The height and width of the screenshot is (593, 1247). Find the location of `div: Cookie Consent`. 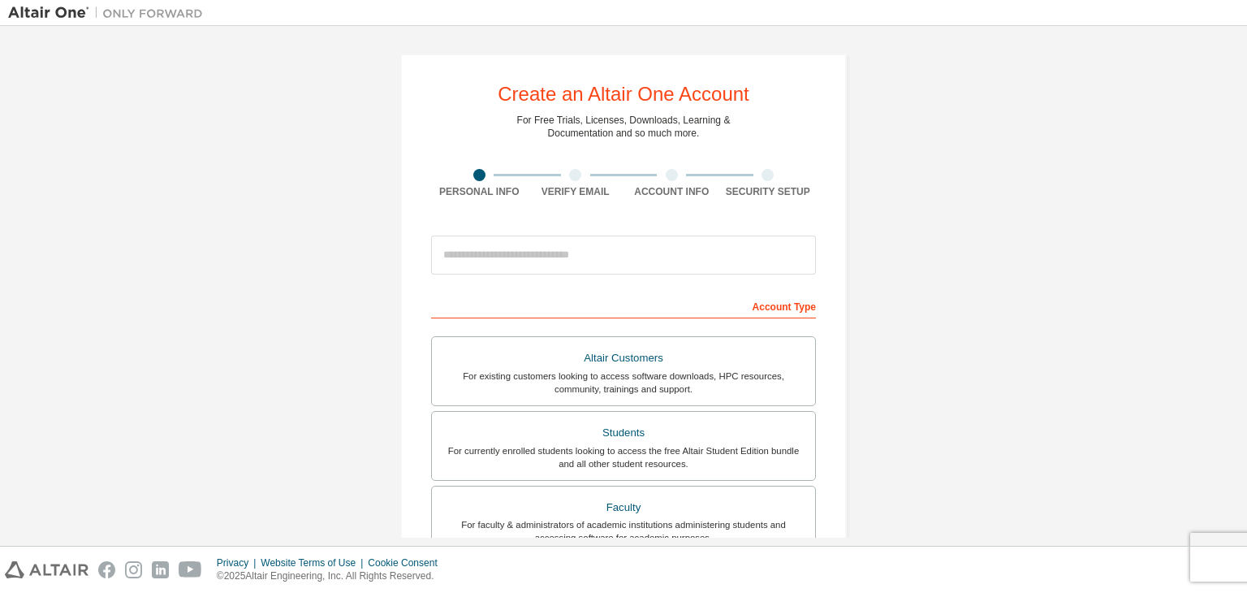

div: Cookie Consent is located at coordinates (407, 563).